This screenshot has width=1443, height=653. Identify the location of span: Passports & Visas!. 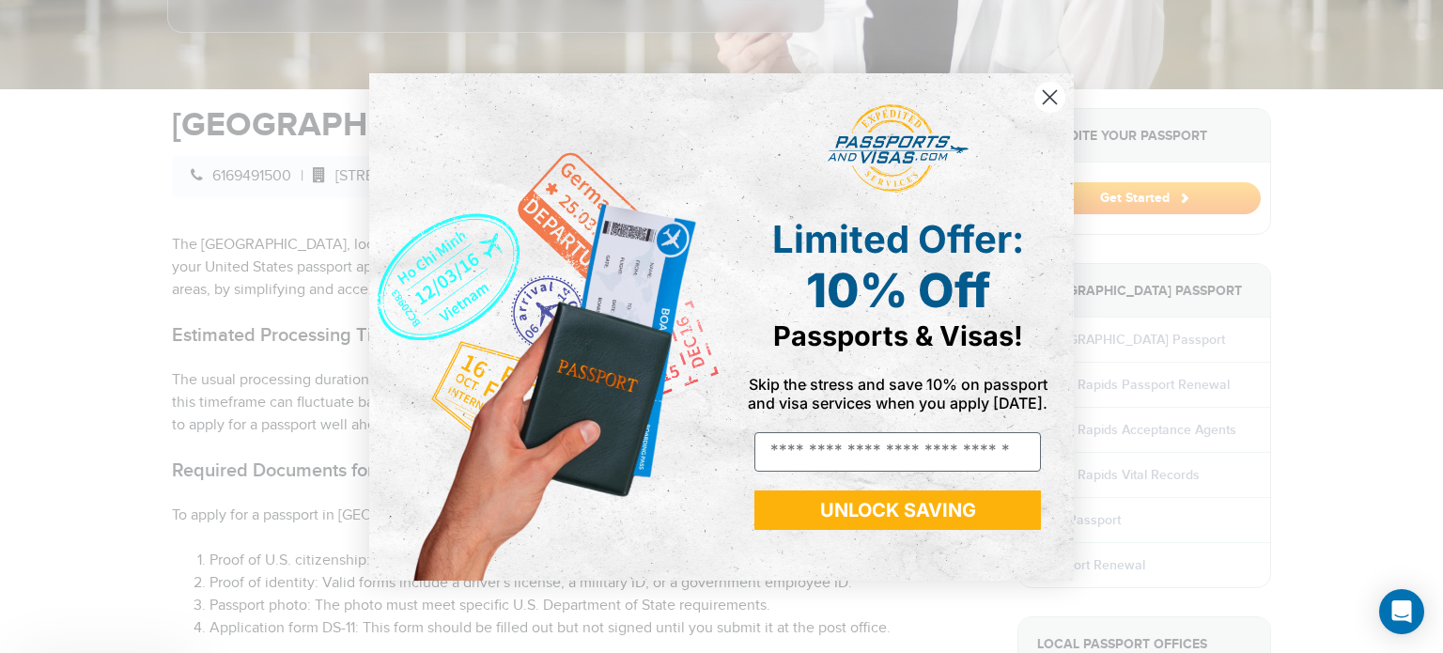
(898, 335).